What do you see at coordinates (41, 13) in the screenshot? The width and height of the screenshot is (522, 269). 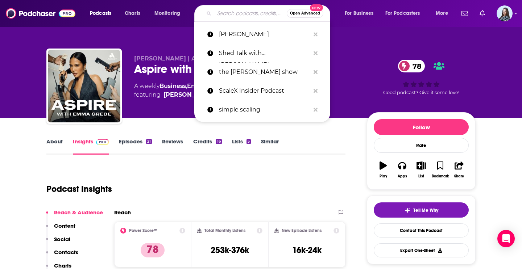 I see `a: Podchaser - Follow, Share and Rate Podcasts` at bounding box center [41, 13].